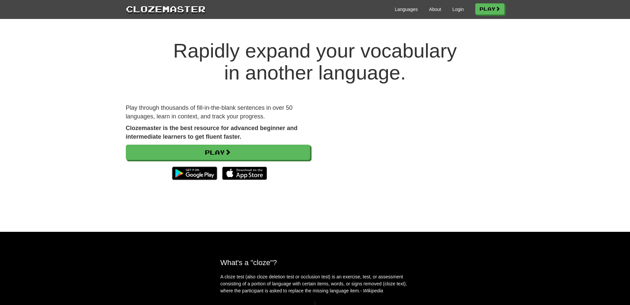 The image size is (630, 305). What do you see at coordinates (194, 173) in the screenshot?
I see `img: Get it on Google Play` at bounding box center [194, 173].